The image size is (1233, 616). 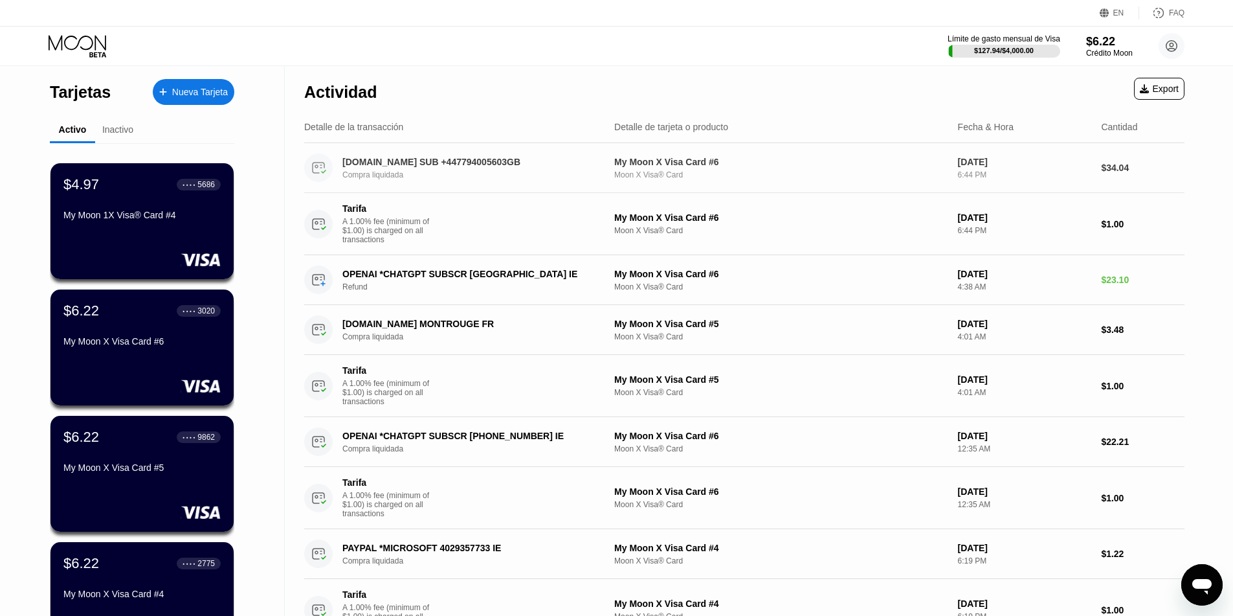 I want to click on div: Límite de gasto mensual de Visa$127.94/$4,000.00, so click(x=1004, y=46).